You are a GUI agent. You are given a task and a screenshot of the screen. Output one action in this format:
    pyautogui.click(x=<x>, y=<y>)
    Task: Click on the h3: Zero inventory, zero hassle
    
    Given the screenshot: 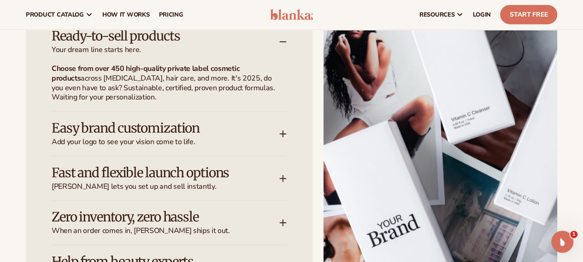 What is the action you would take?
    pyautogui.click(x=152, y=217)
    